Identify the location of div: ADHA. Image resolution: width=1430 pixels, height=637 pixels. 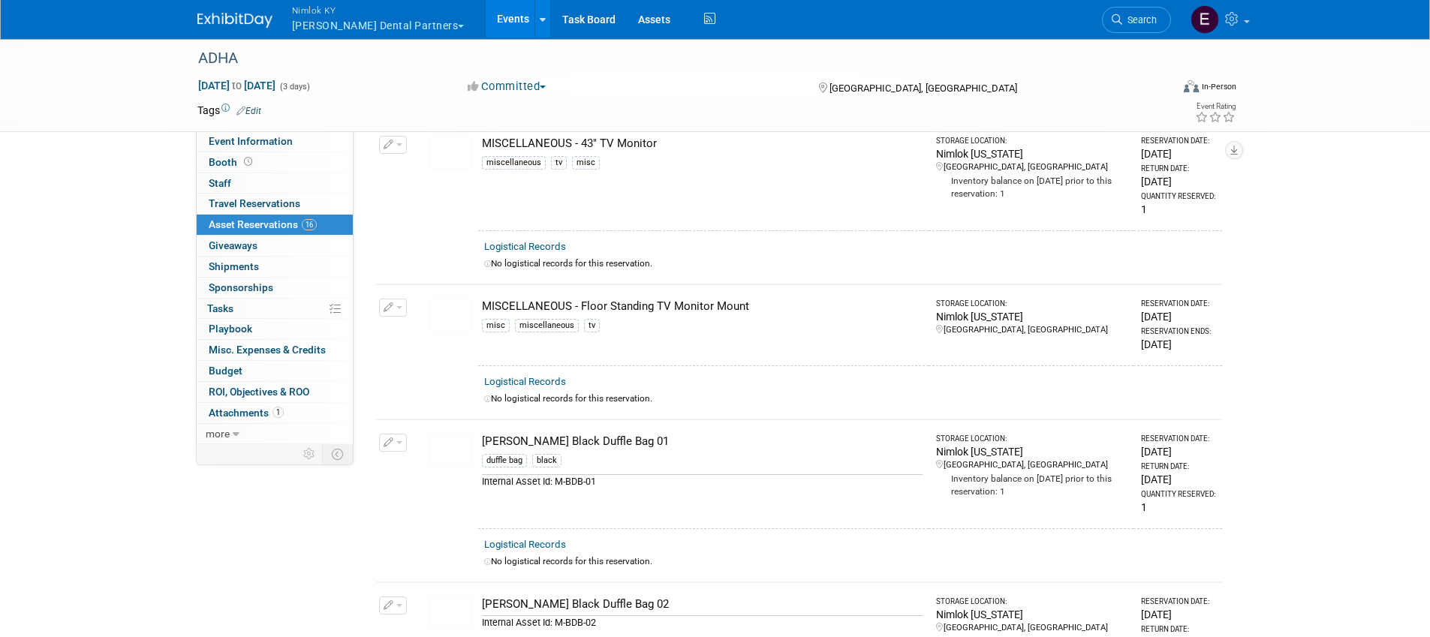
(670, 59).